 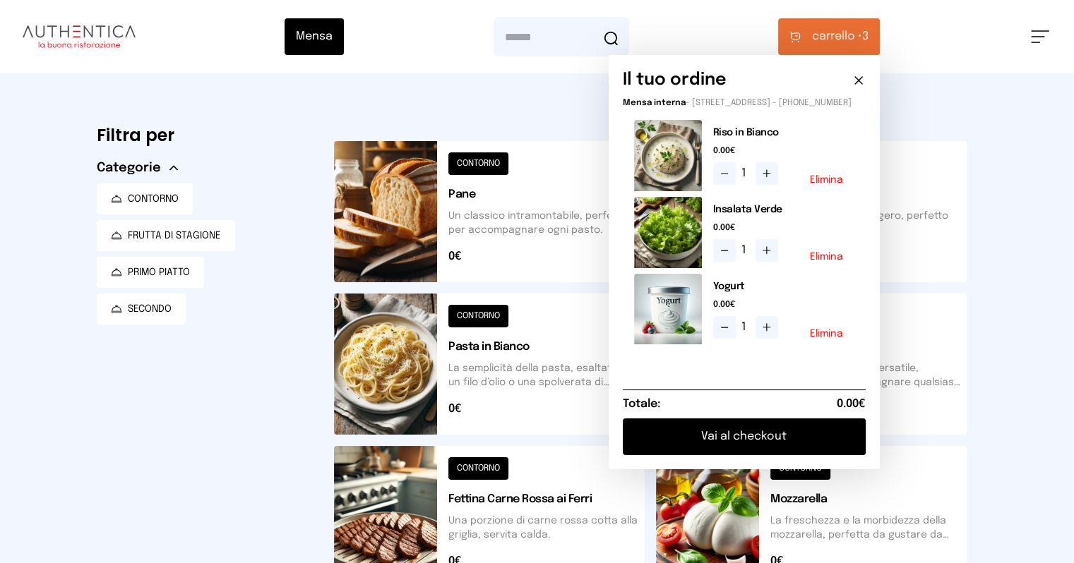 I want to click on h6: Il tuo ordine, so click(x=674, y=80).